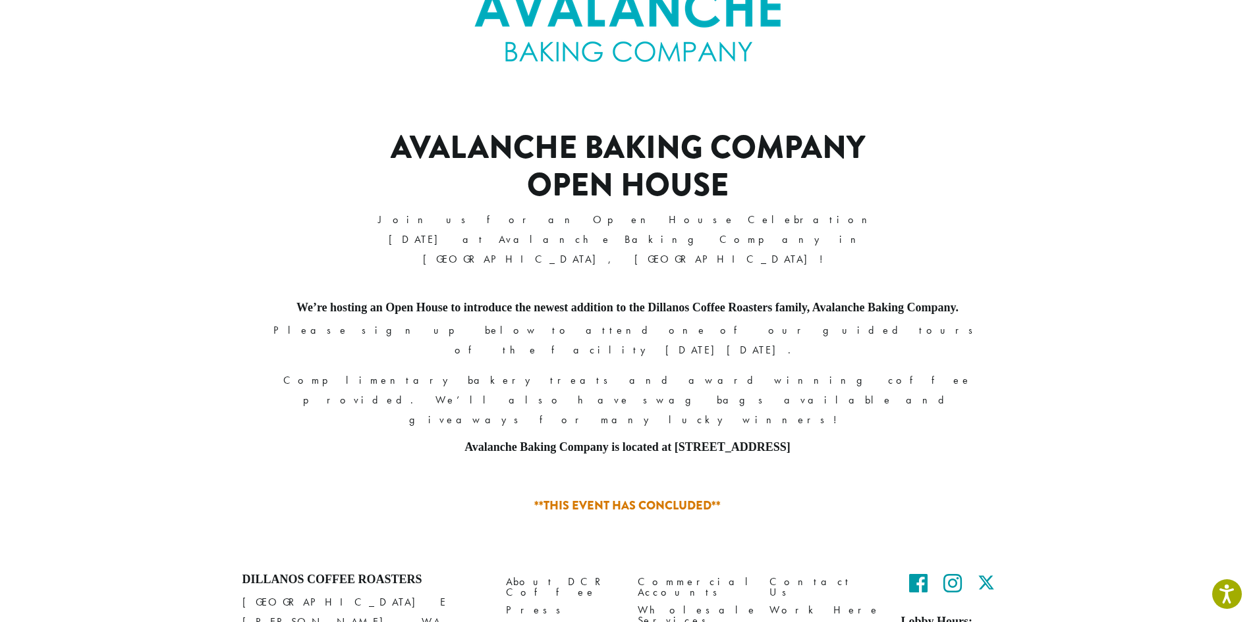 The height and width of the screenshot is (622, 1255). Describe the element at coordinates (364, 580) in the screenshot. I see `h4: Dillanos Coffee Roasters` at that location.